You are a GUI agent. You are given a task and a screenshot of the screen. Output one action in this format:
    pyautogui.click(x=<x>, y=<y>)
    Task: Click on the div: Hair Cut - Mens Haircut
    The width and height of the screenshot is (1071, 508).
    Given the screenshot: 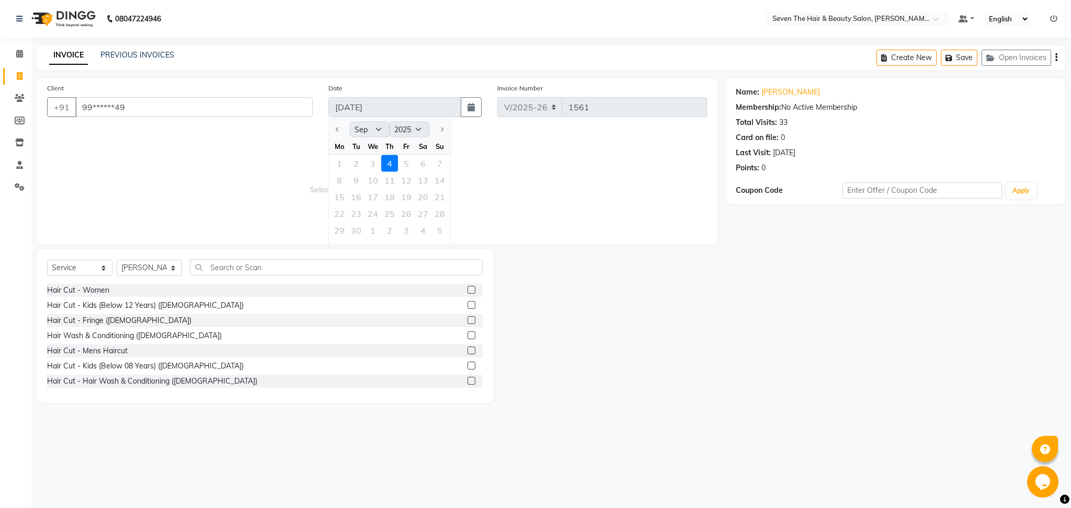 What is the action you would take?
    pyautogui.click(x=87, y=351)
    